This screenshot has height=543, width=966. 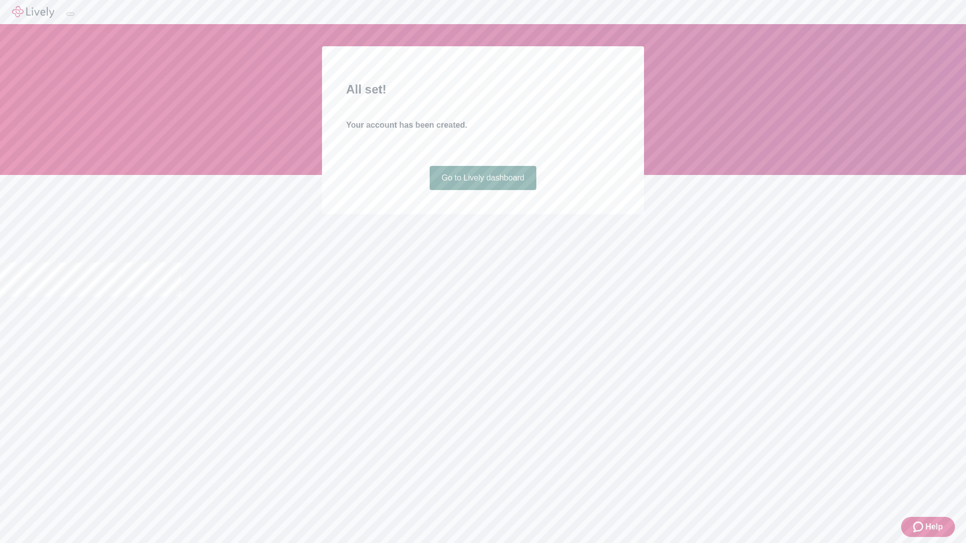 I want to click on button: Zendesk support iconHelp, so click(x=928, y=527).